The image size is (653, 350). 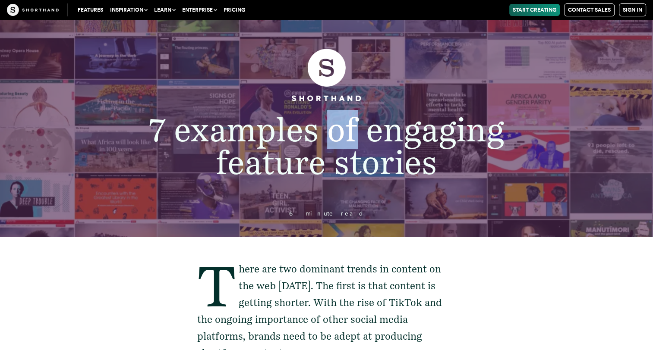 I want to click on a: Contact Sales, so click(x=589, y=10).